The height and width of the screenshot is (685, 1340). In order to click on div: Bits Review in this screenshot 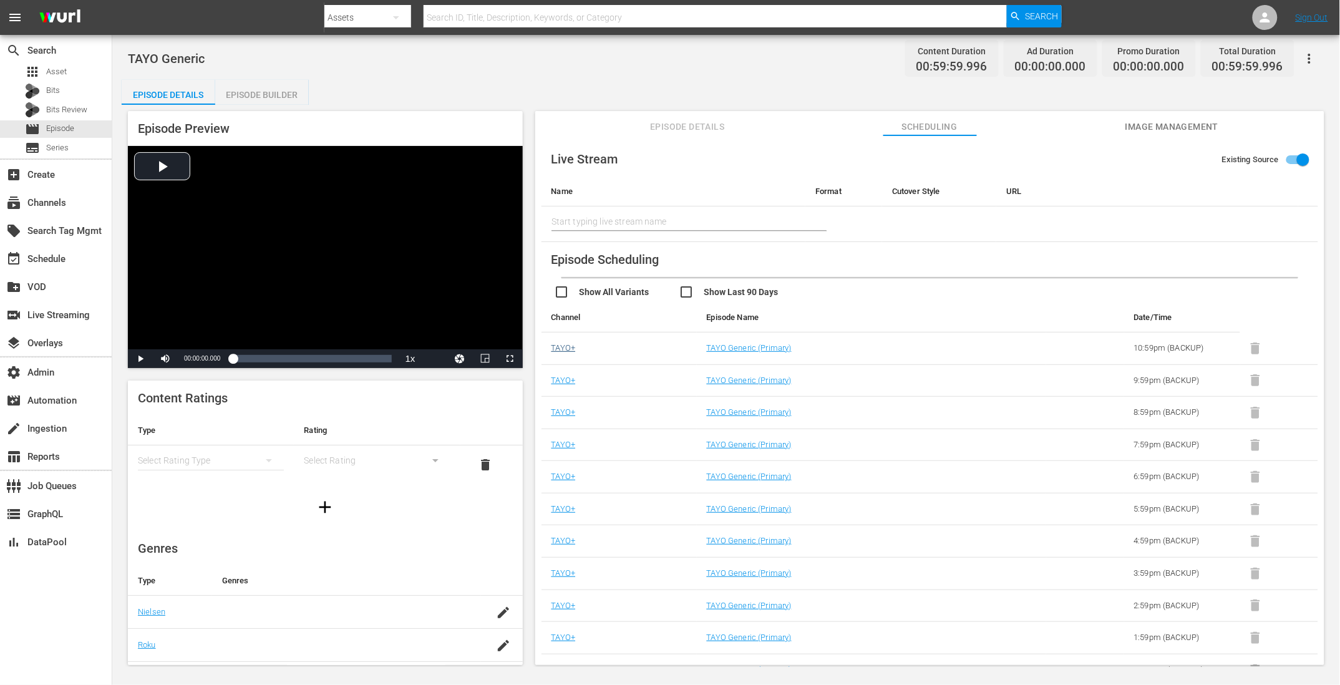, I will do `click(32, 110)`.